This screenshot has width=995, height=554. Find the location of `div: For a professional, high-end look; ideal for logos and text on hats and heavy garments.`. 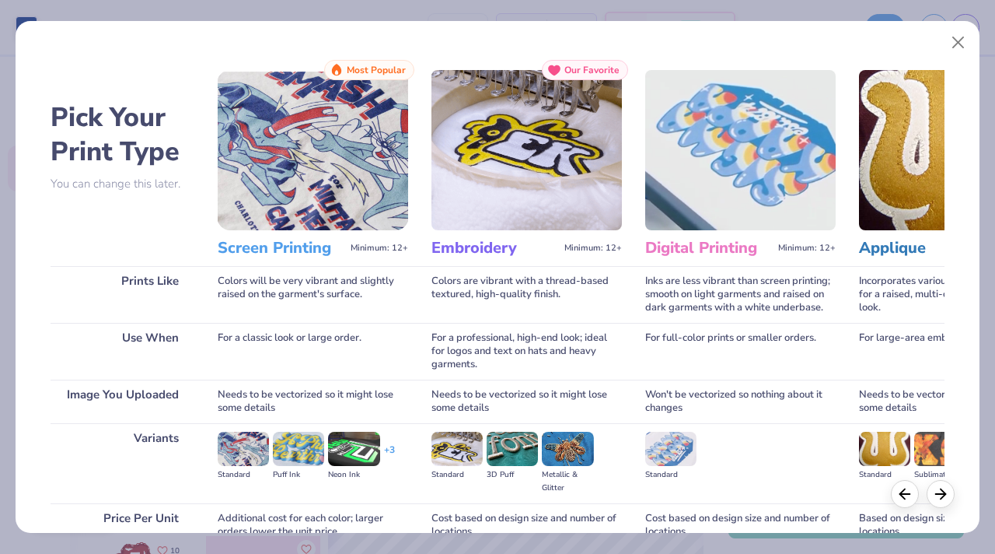

div: For a professional, high-end look; ideal for logos and text on hats and heavy garments. is located at coordinates (526, 351).